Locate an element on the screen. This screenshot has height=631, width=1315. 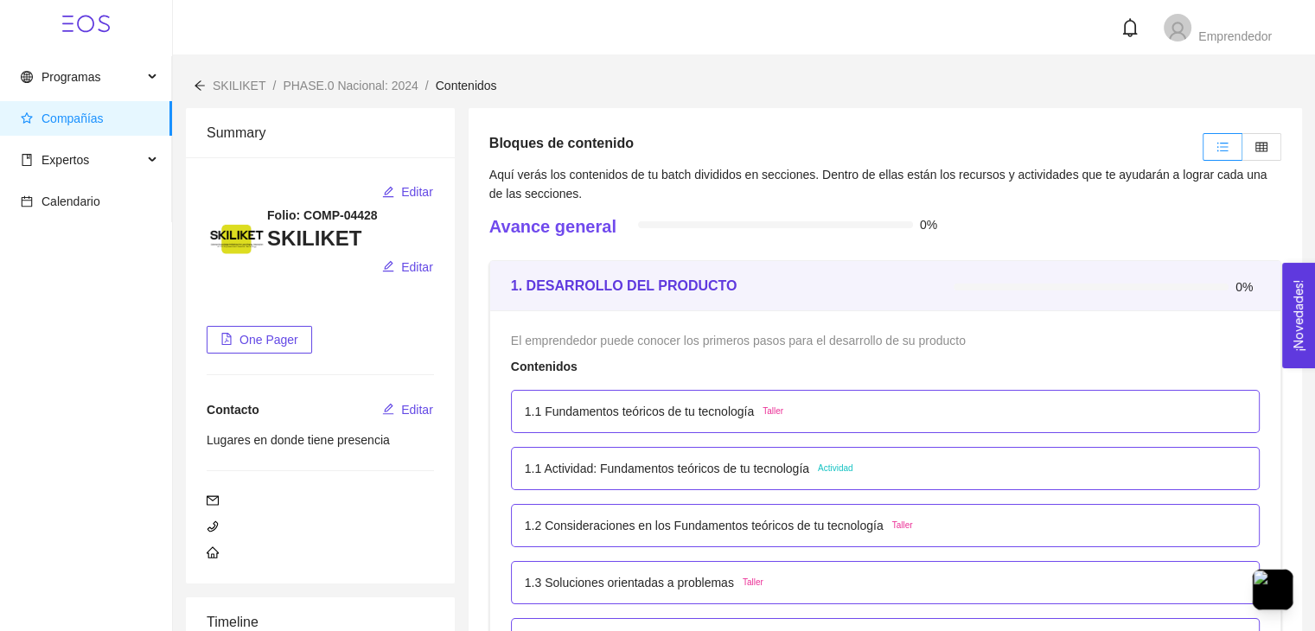
span: global is located at coordinates (27, 77).